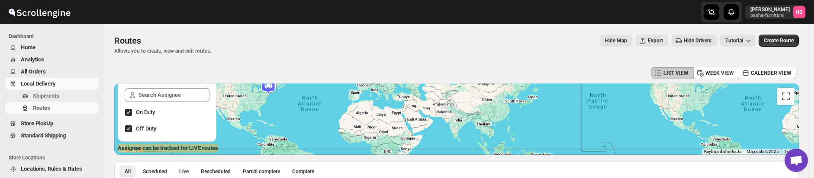 This screenshot has height=178, width=814. Describe the element at coordinates (46, 96) in the screenshot. I see `span: Shipments` at that location.